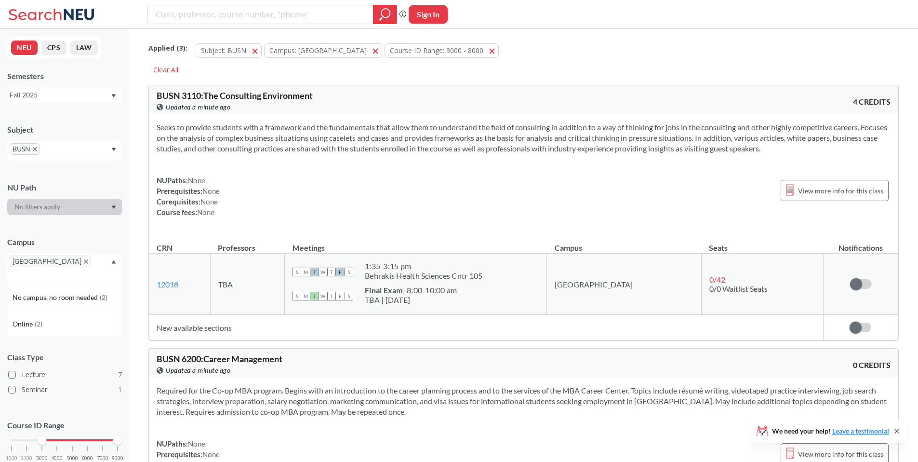  What do you see at coordinates (831, 431) in the screenshot?
I see `span: We need your help!` at bounding box center [831, 431].